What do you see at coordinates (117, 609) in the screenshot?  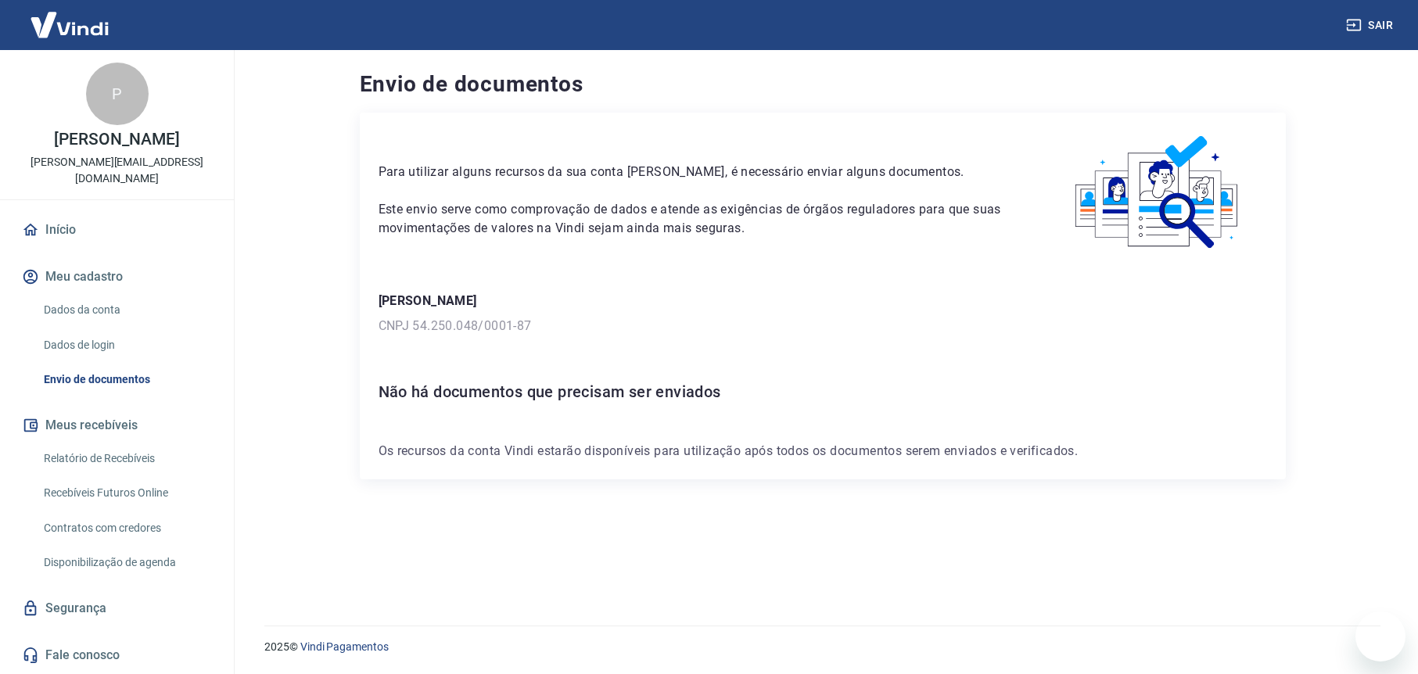 I see `a: Segurança` at bounding box center [117, 609].